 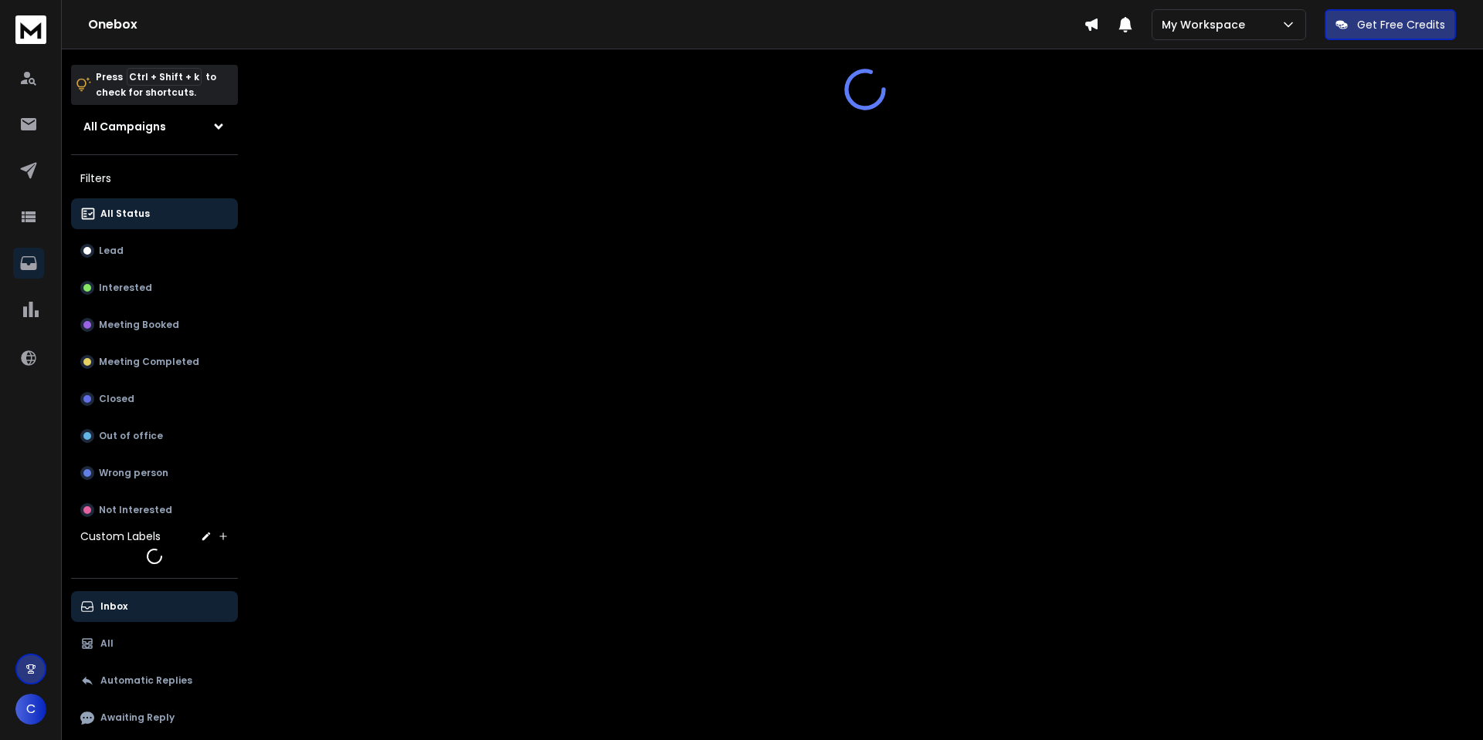 What do you see at coordinates (146, 681) in the screenshot?
I see `p: Automatic Replies` at bounding box center [146, 681].